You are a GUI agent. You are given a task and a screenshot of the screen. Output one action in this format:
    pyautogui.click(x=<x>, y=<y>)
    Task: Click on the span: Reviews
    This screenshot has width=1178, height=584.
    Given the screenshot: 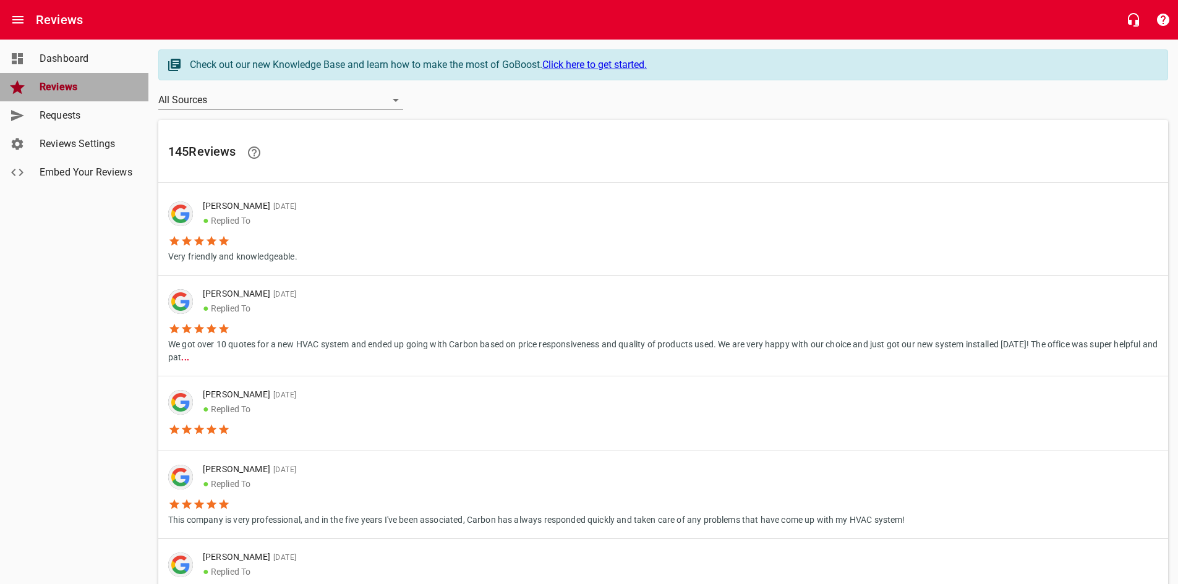 What is the action you would take?
    pyautogui.click(x=87, y=87)
    